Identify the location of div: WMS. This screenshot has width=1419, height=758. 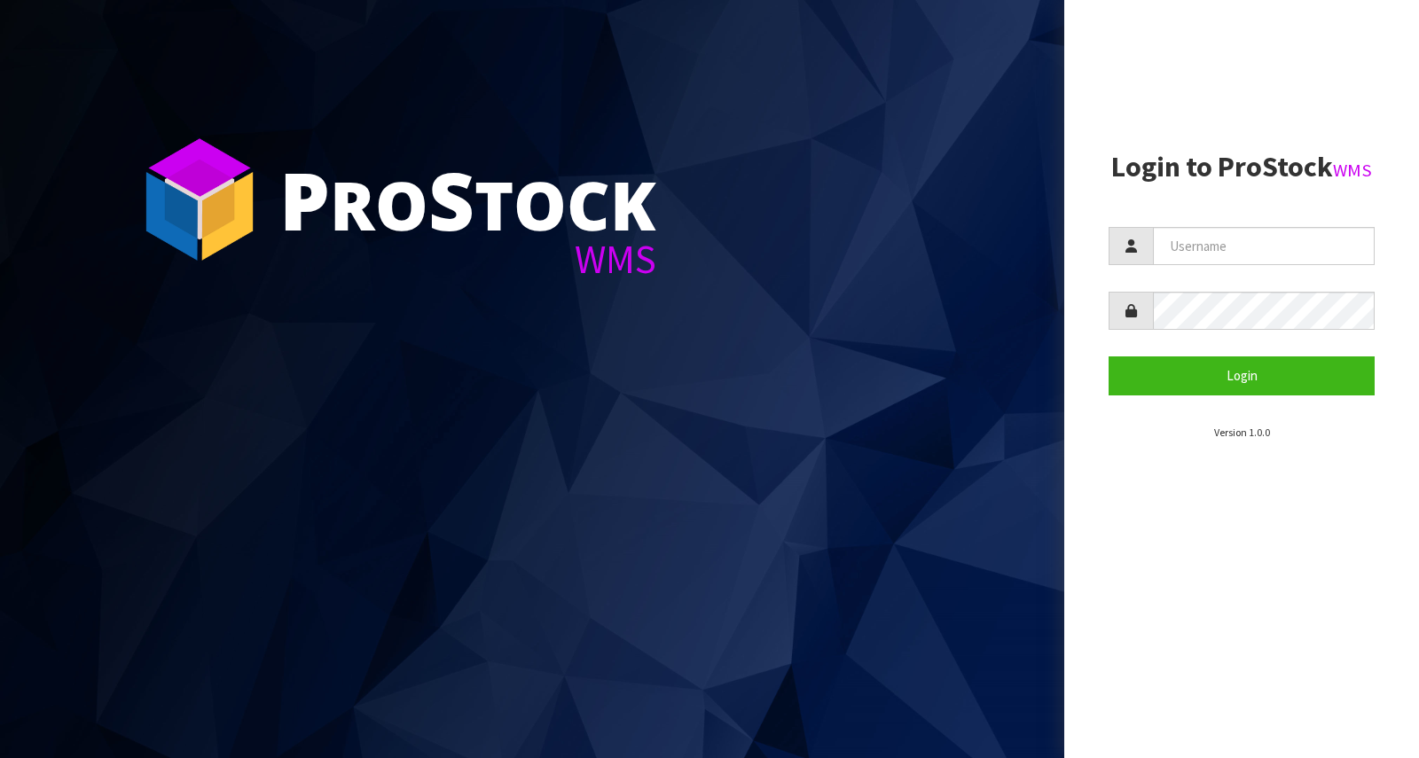
(467, 259).